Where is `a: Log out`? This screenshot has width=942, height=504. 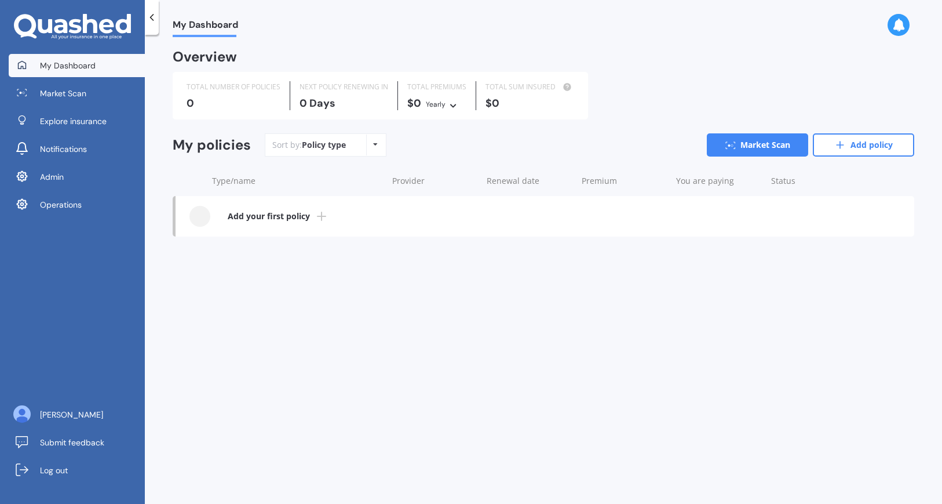 a: Log out is located at coordinates (77, 470).